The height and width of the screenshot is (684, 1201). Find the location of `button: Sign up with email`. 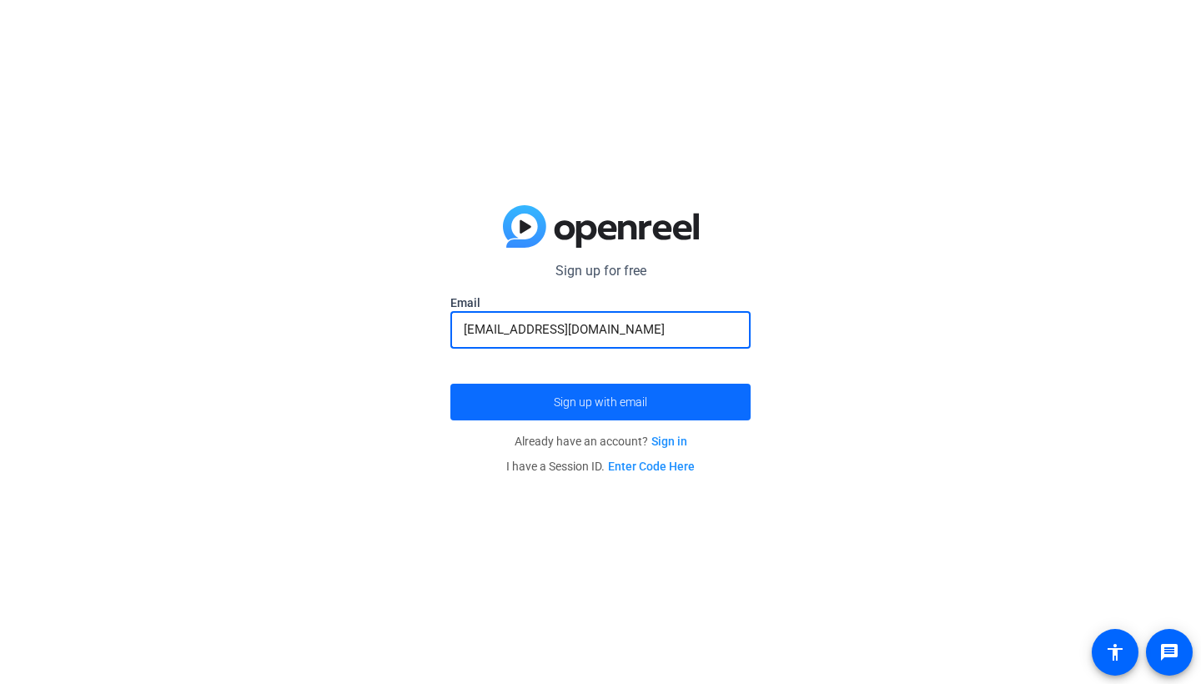

button: Sign up with email is located at coordinates (601, 402).